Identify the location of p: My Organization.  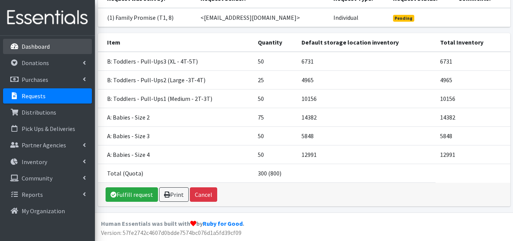
(43, 211).